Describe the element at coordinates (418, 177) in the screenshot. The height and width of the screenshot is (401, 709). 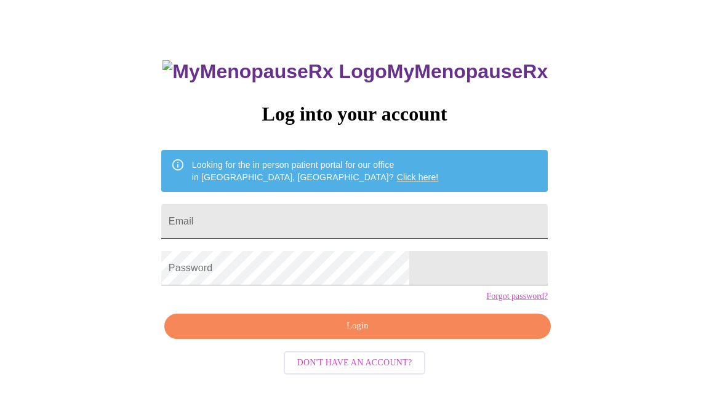
I see `a: Click here!` at that location.